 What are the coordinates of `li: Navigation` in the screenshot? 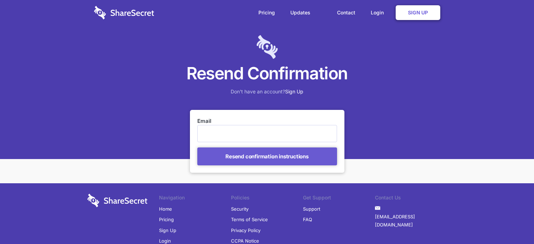 It's located at (195, 199).